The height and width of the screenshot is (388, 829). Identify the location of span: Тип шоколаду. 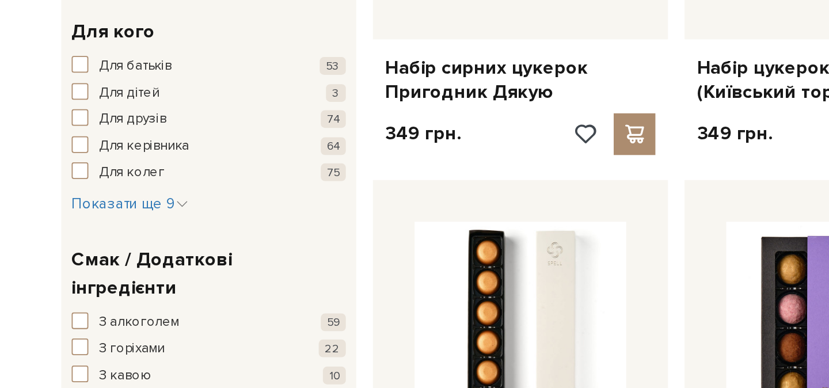
(117, 86).